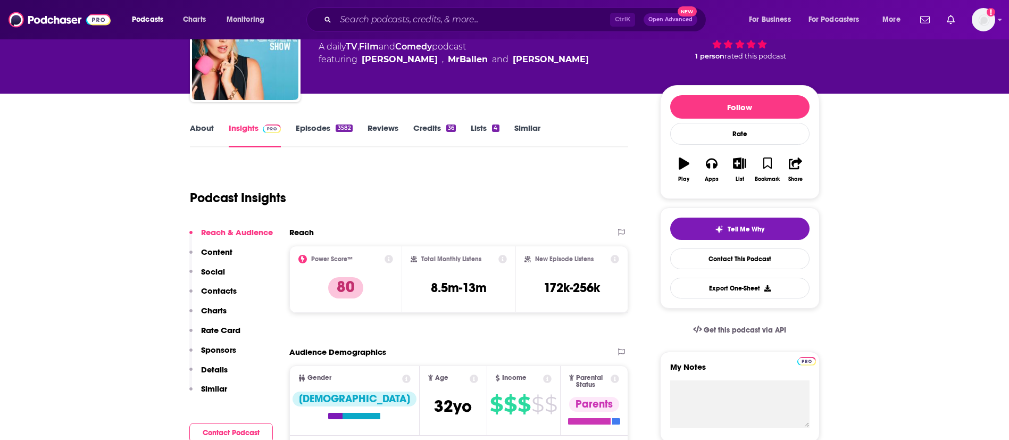  What do you see at coordinates (740, 107) in the screenshot?
I see `button: Follow` at bounding box center [740, 107].